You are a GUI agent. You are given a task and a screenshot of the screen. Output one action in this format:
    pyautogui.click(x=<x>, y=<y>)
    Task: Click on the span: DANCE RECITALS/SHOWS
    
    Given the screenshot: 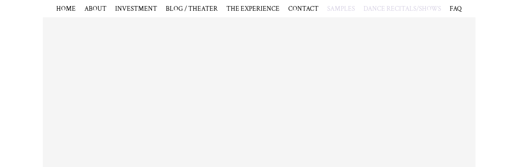 What is the action you would take?
    pyautogui.click(x=402, y=9)
    